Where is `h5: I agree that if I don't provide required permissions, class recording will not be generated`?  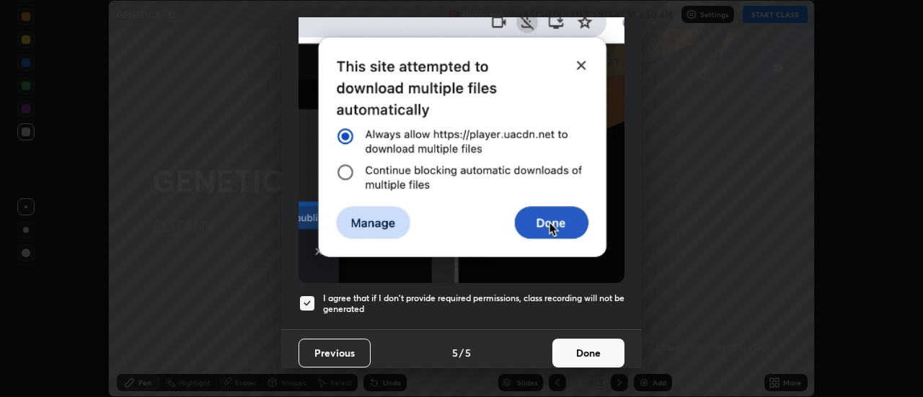
h5: I agree that if I don't provide required permissions, class recording will not be generated is located at coordinates (474, 304).